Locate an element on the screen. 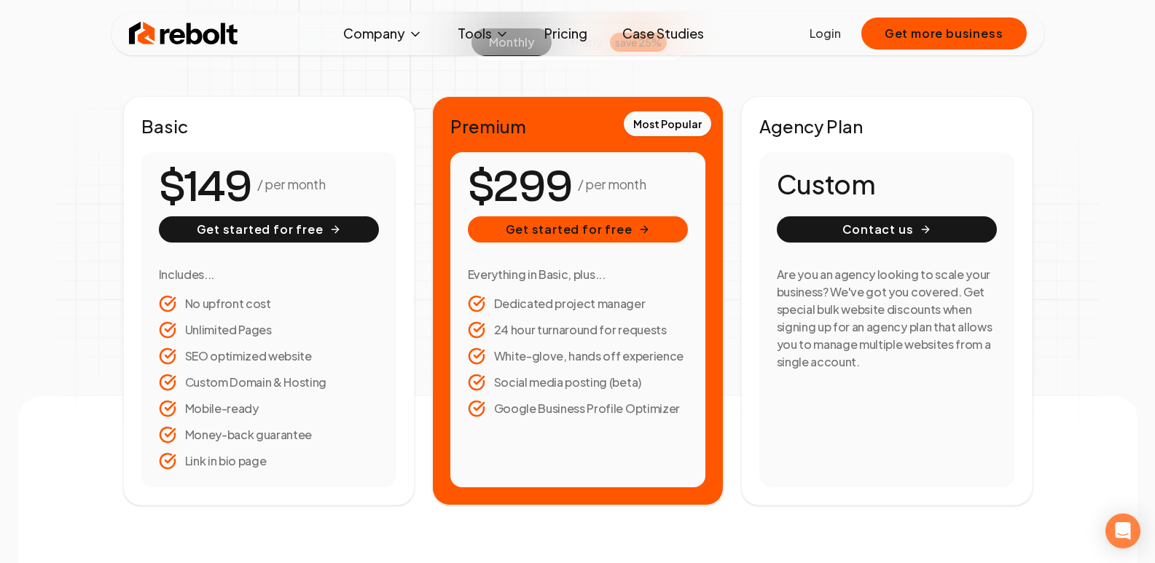 The image size is (1155, 563). img: Rebolt Logo is located at coordinates (184, 34).